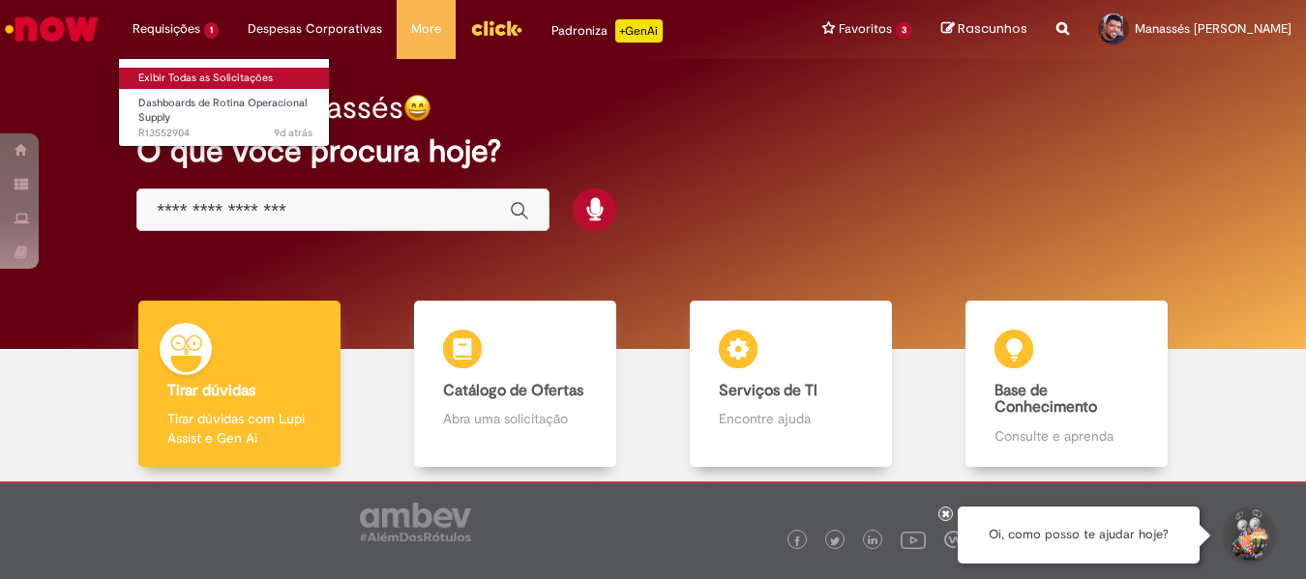  I want to click on span: Favoritos, so click(865, 29).